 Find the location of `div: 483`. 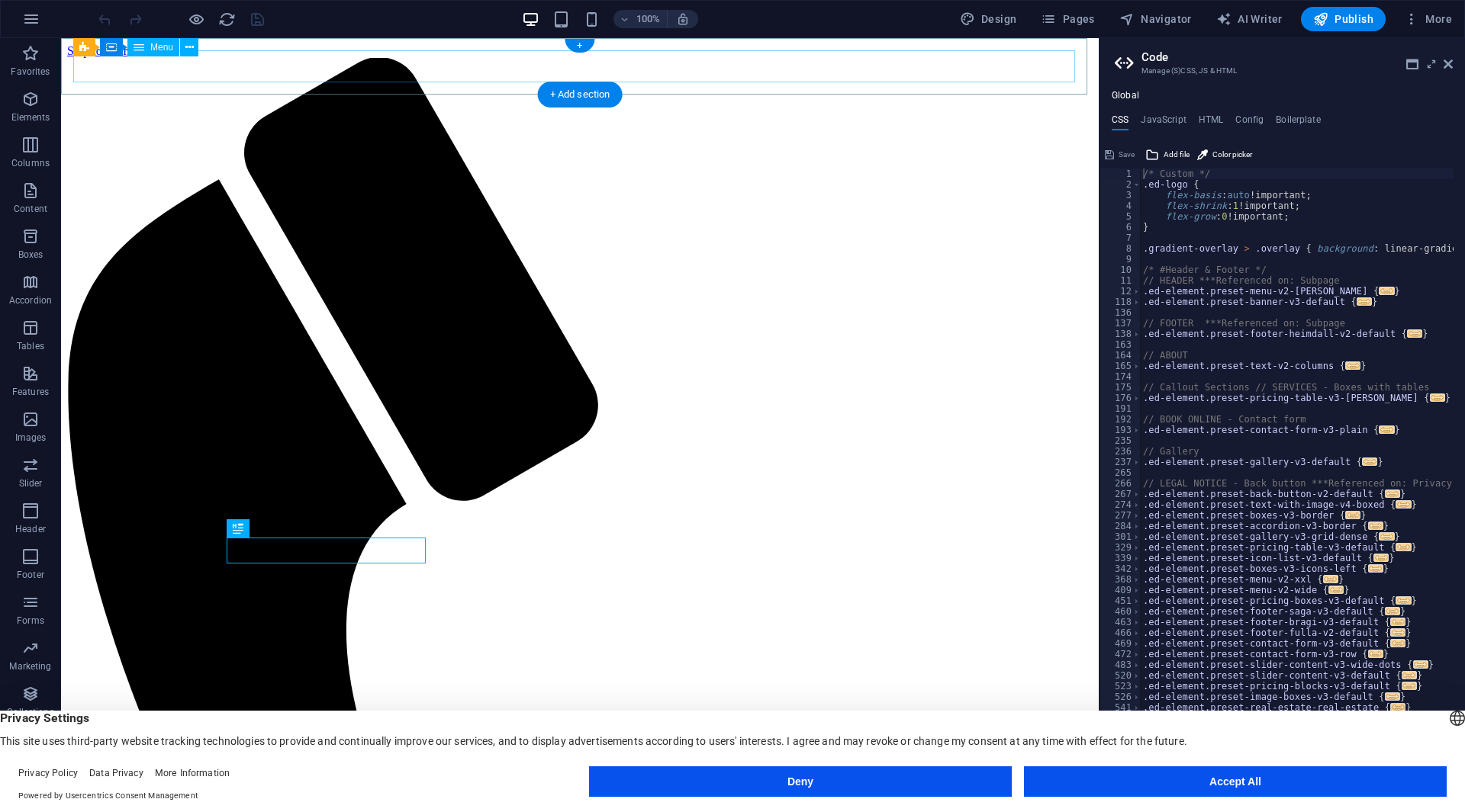

div: 483 is located at coordinates (1121, 665).